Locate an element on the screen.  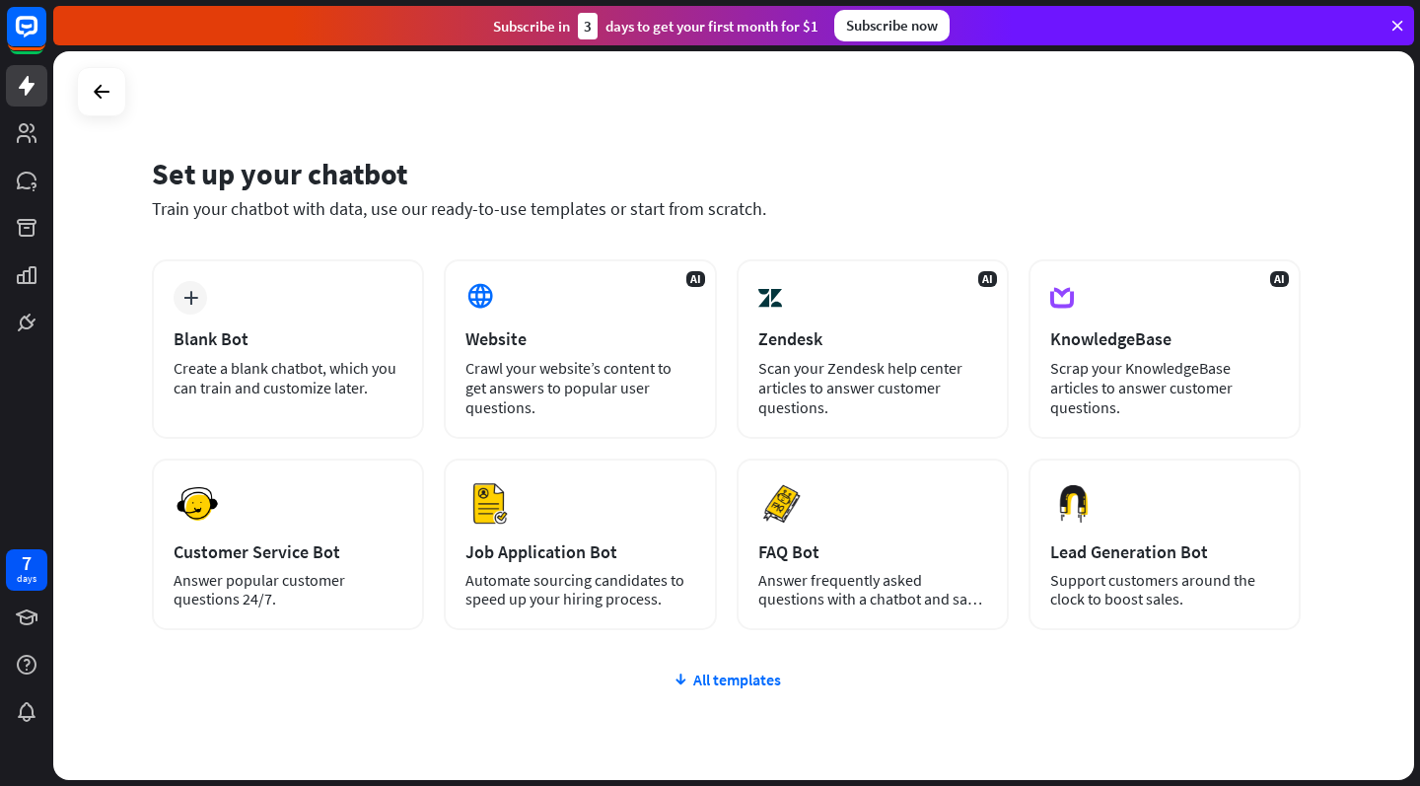
div: Subscribe in days to get your first month for $1 is located at coordinates (656, 26).